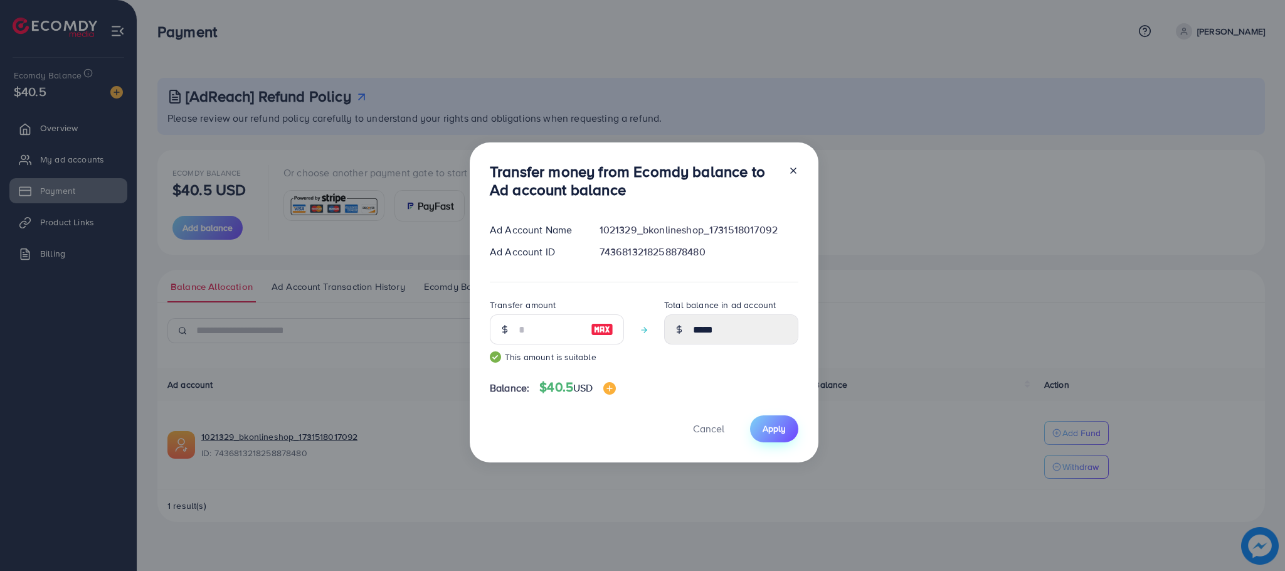 This screenshot has width=1285, height=571. I want to click on span: Cancel, so click(709, 428).